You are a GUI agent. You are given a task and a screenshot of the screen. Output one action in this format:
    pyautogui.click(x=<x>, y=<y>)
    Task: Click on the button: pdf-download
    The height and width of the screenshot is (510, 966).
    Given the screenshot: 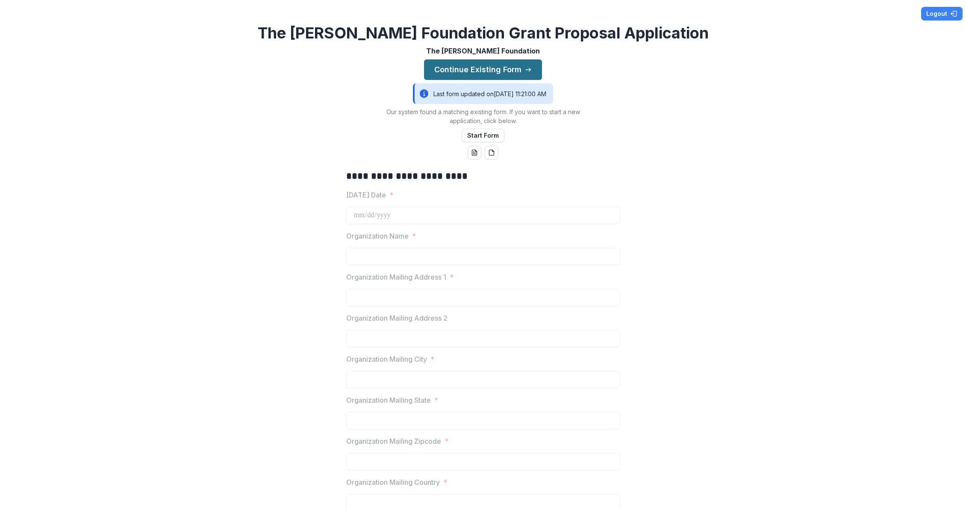 What is the action you would take?
    pyautogui.click(x=491, y=153)
    